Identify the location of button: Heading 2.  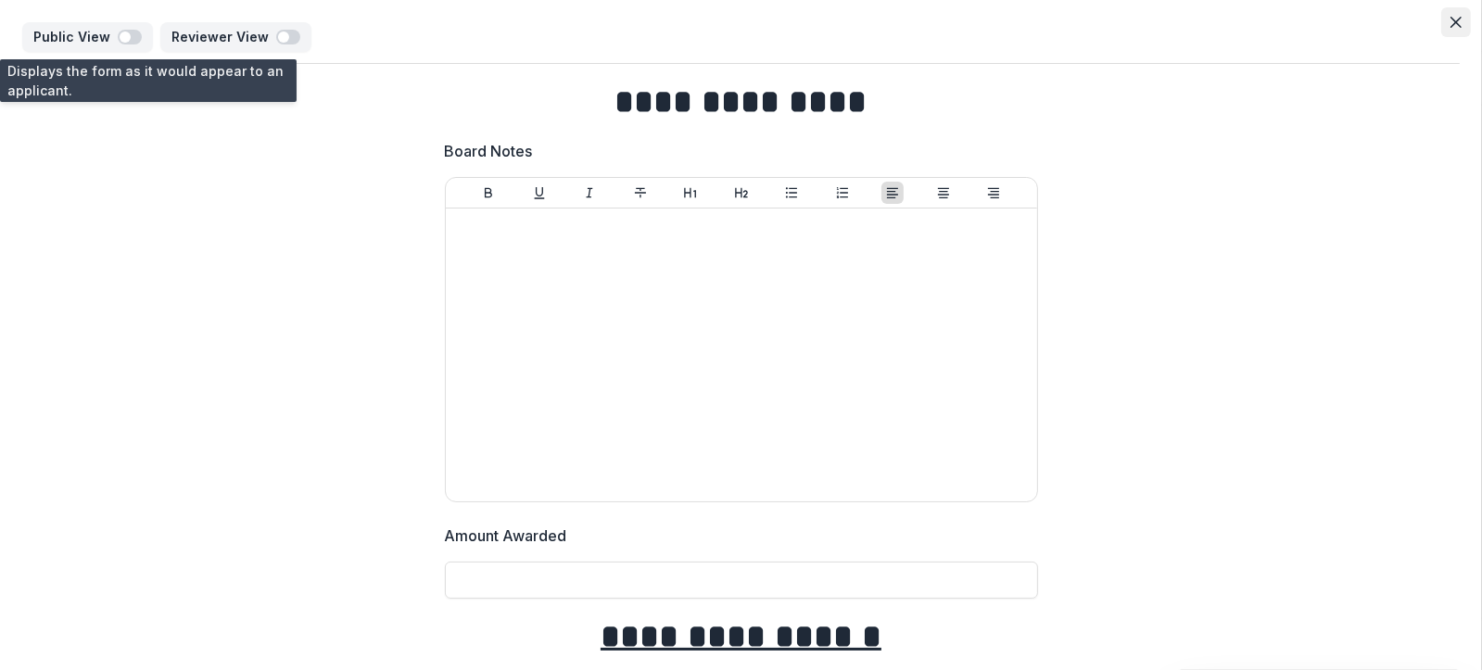
(741, 193).